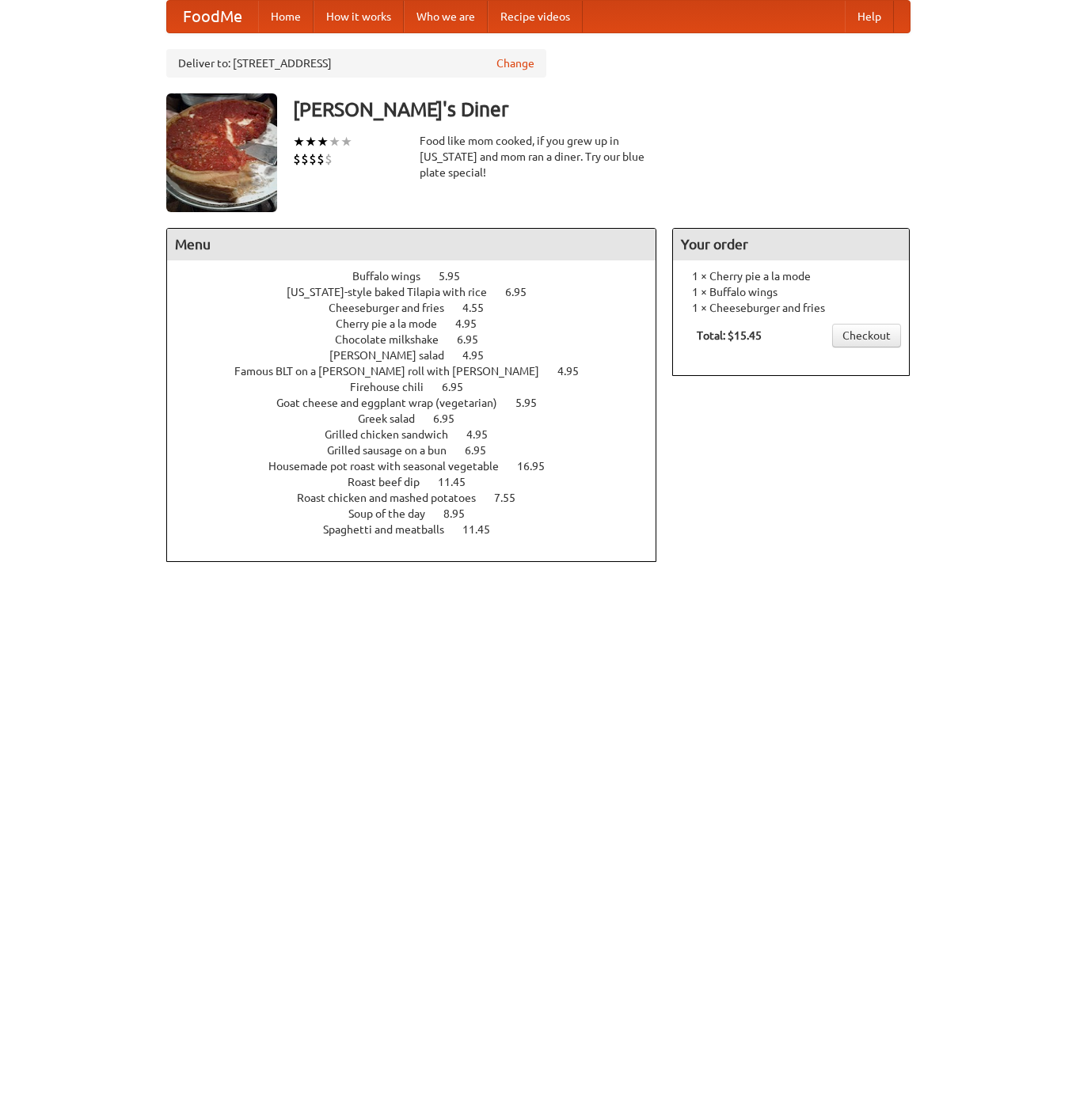 This screenshot has height=1120, width=1076. What do you see at coordinates (395, 276) in the screenshot?
I see `span: Buffalo wings` at bounding box center [395, 276].